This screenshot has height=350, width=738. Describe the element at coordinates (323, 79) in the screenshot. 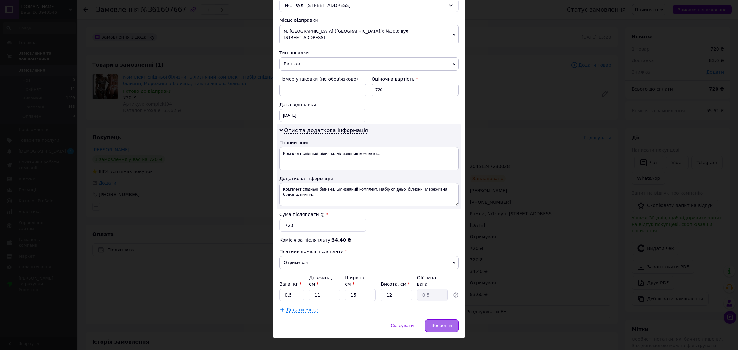

I see `div: Номер упаковки (не обов'язково)` at that location.